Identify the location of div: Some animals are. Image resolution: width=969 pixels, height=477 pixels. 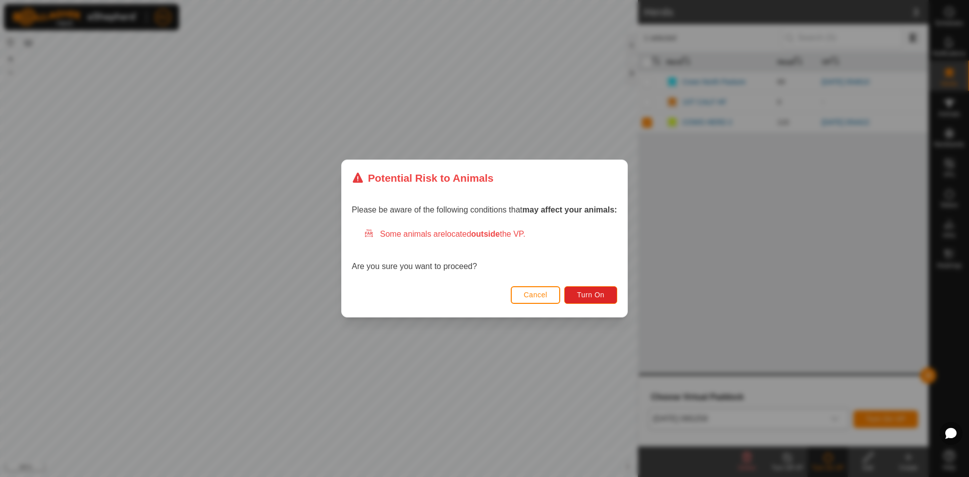
(490, 234).